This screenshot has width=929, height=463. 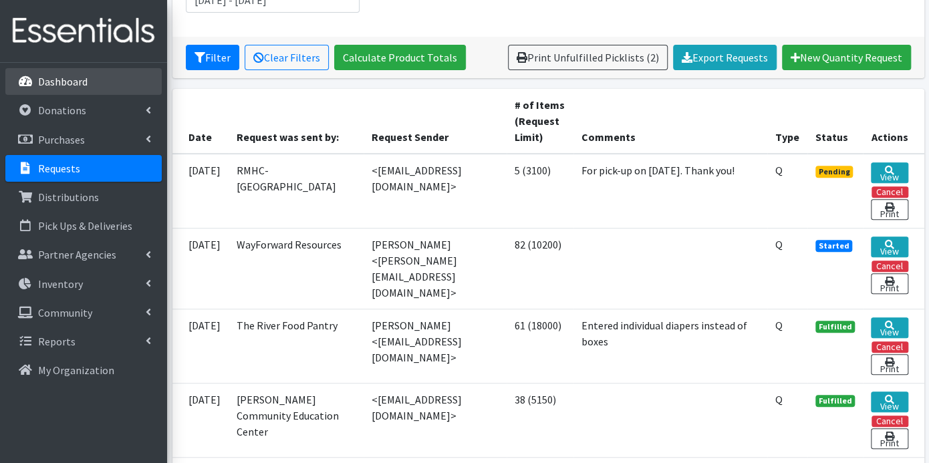 What do you see at coordinates (84, 197) in the screenshot?
I see `a: Distributions` at bounding box center [84, 197].